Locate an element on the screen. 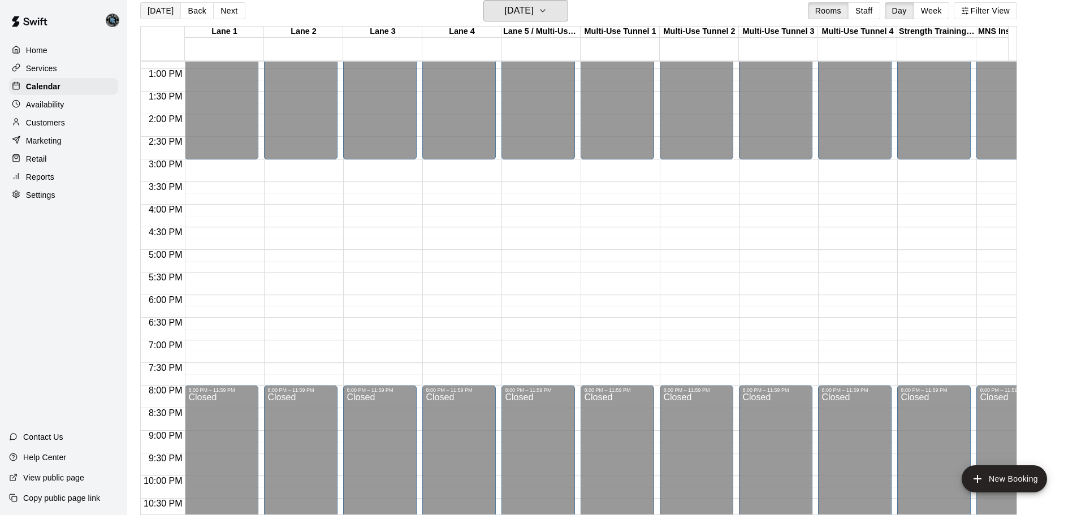 This screenshot has width=1077, height=515. div: Lane 2 is located at coordinates (304, 32).